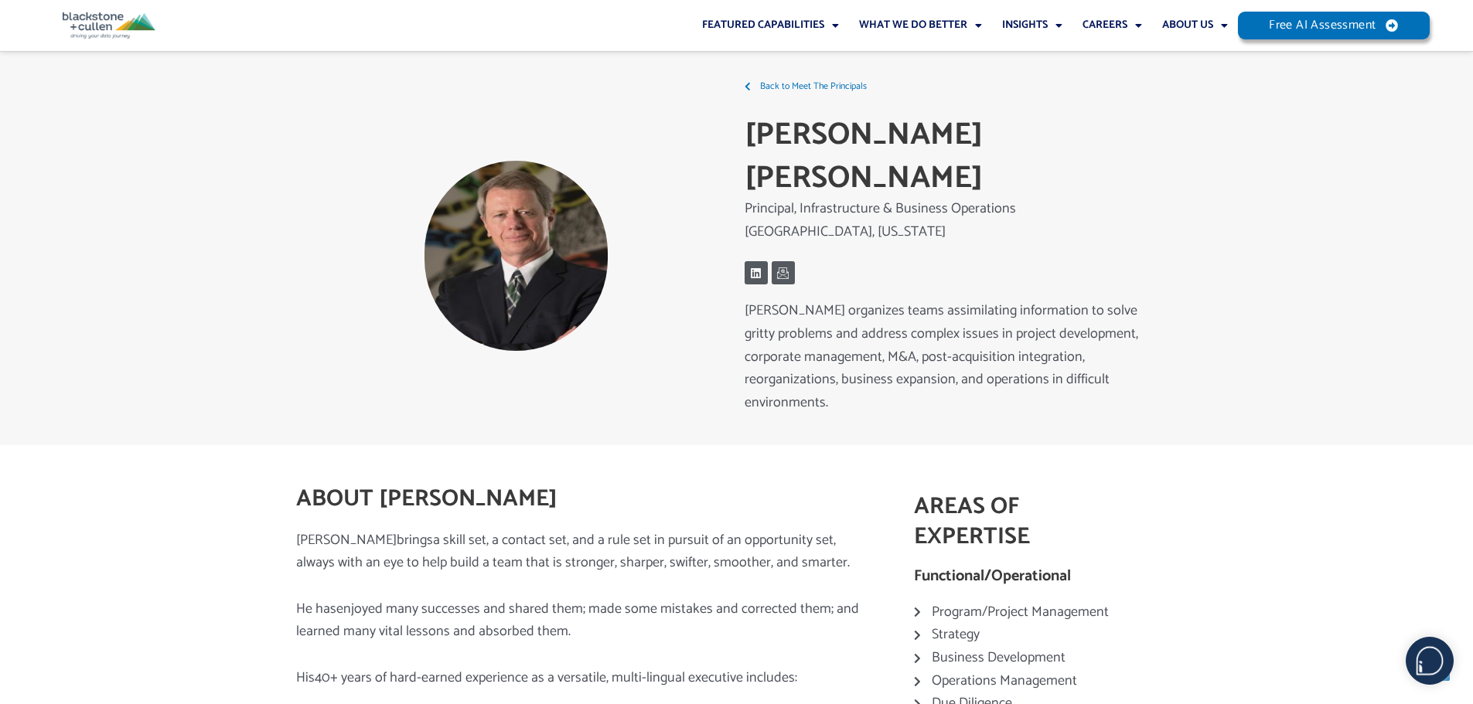 This screenshot has width=1473, height=704. I want to click on span: Operations Management, so click(1002, 682).